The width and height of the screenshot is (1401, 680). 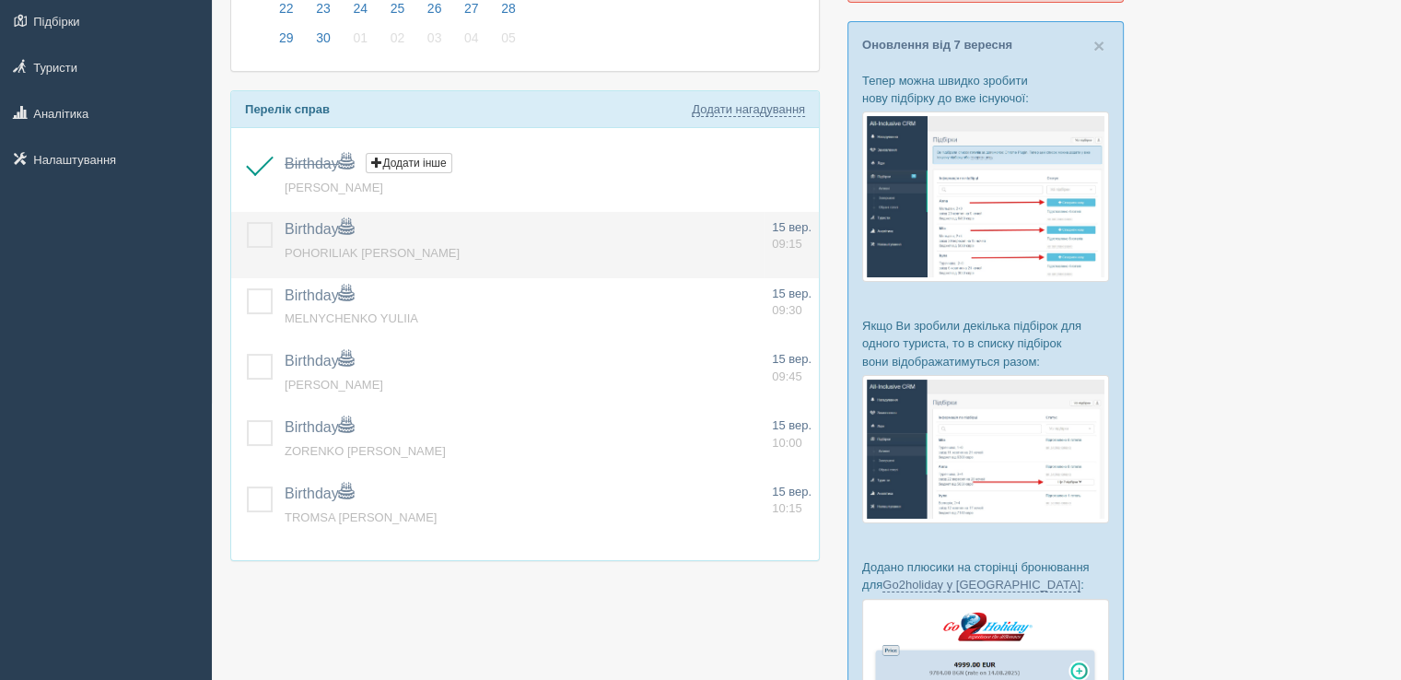 What do you see at coordinates (471, 42) in the screenshot?
I see `a: 04` at bounding box center [471, 42].